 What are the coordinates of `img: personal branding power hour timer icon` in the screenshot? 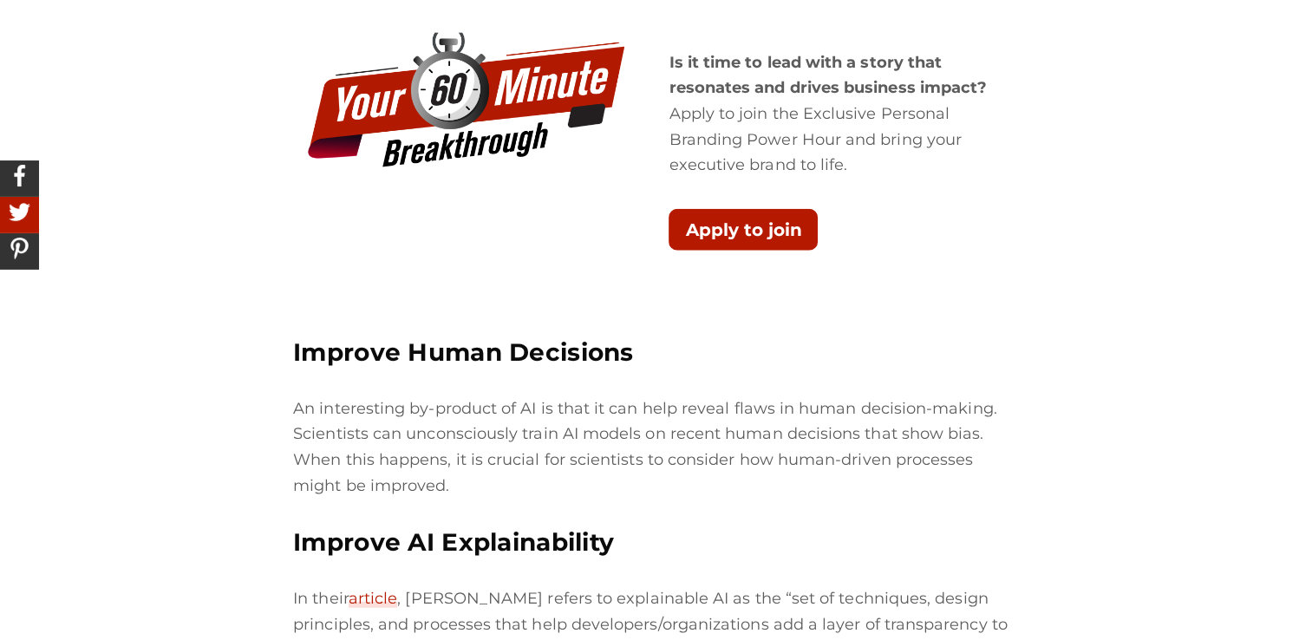 It's located at (467, 107).